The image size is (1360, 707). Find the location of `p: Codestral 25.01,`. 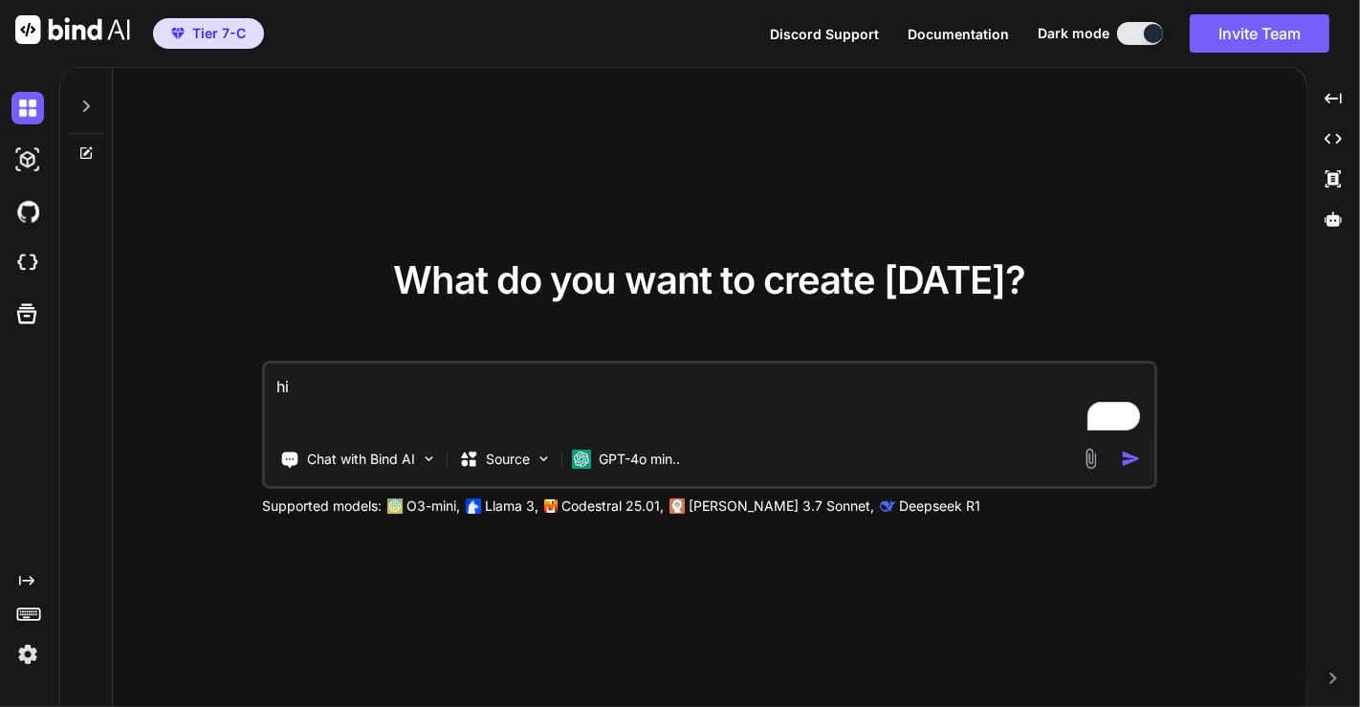

p: Codestral 25.01, is located at coordinates (612, 506).